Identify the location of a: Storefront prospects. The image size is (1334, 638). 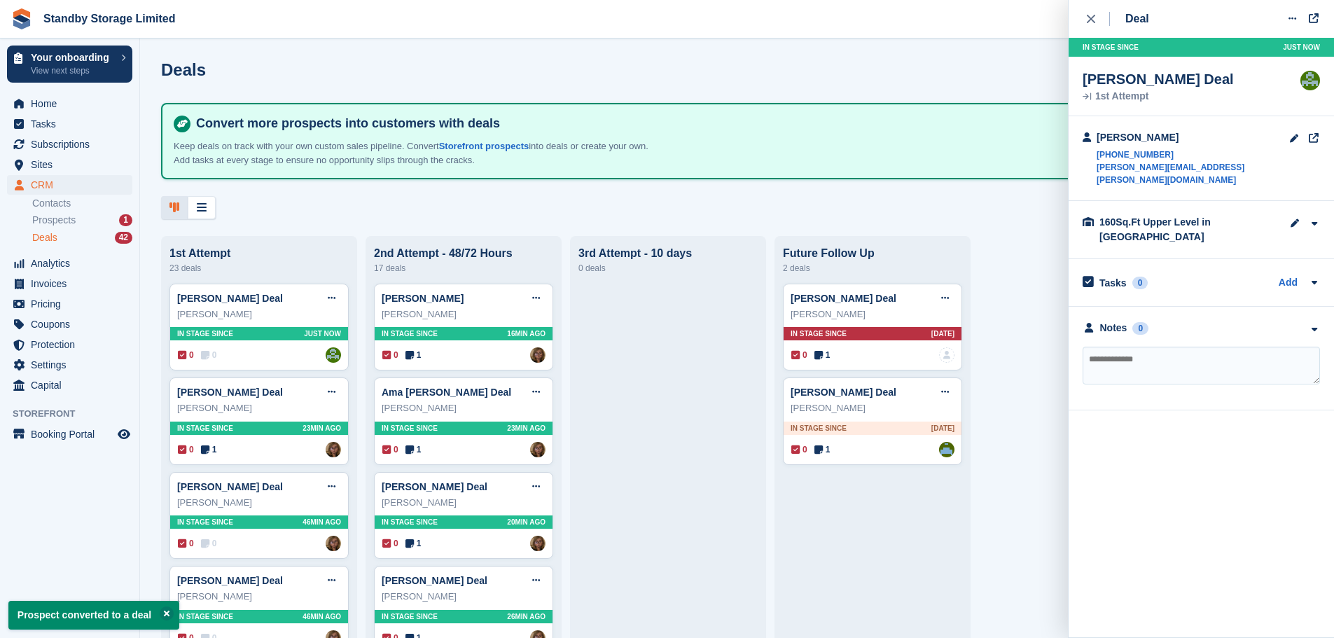
(484, 146).